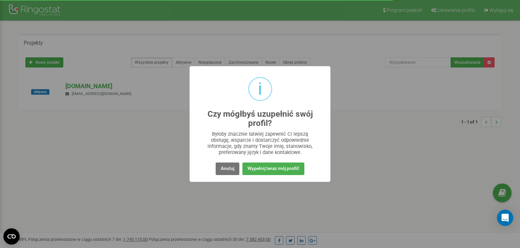  What do you see at coordinates (505, 218) in the screenshot?
I see `div: Open Intercom Messenger` at bounding box center [505, 218].